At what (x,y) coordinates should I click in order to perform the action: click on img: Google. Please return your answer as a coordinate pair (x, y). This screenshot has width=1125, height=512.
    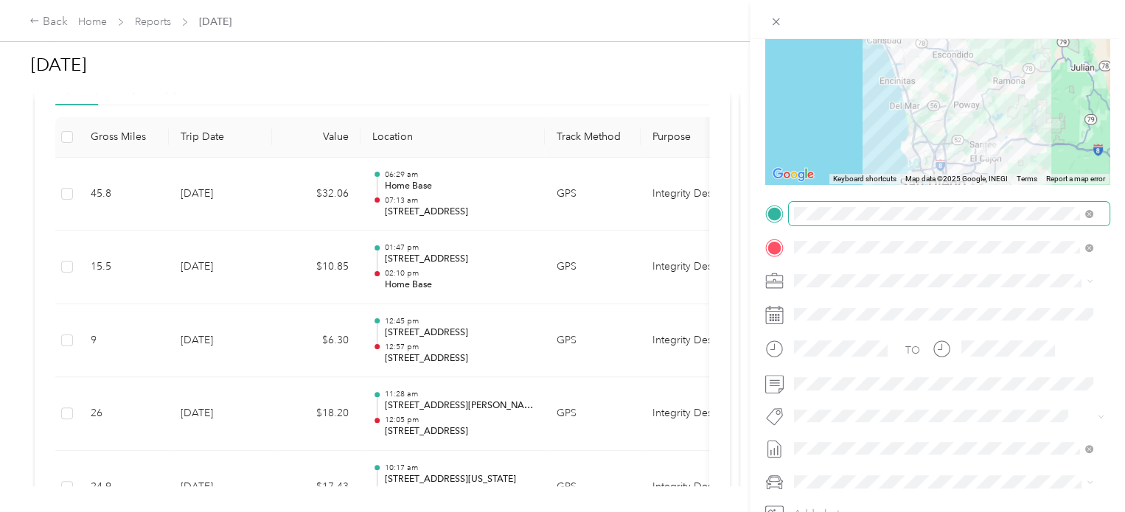
    Looking at the image, I should click on (793, 175).